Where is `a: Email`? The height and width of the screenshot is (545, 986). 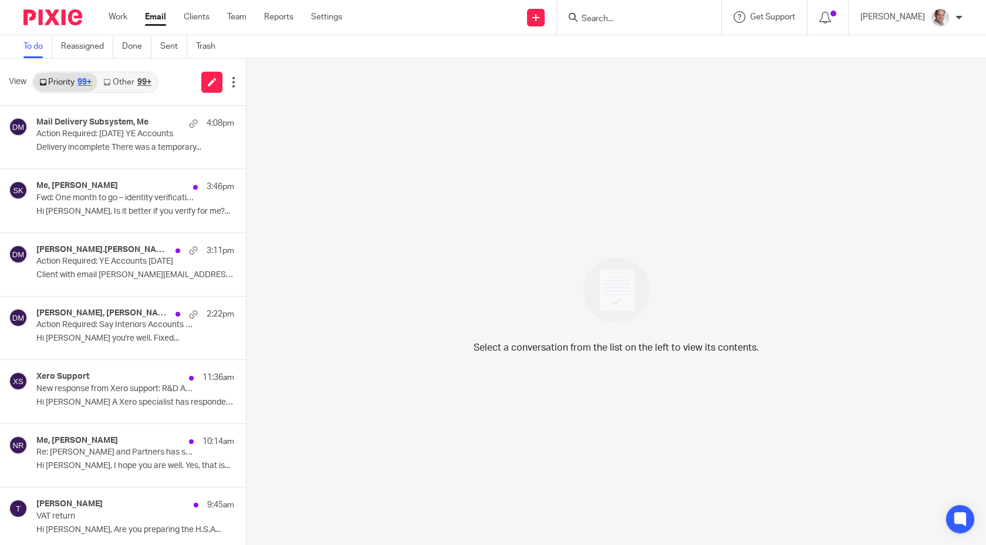 a: Email is located at coordinates (156, 17).